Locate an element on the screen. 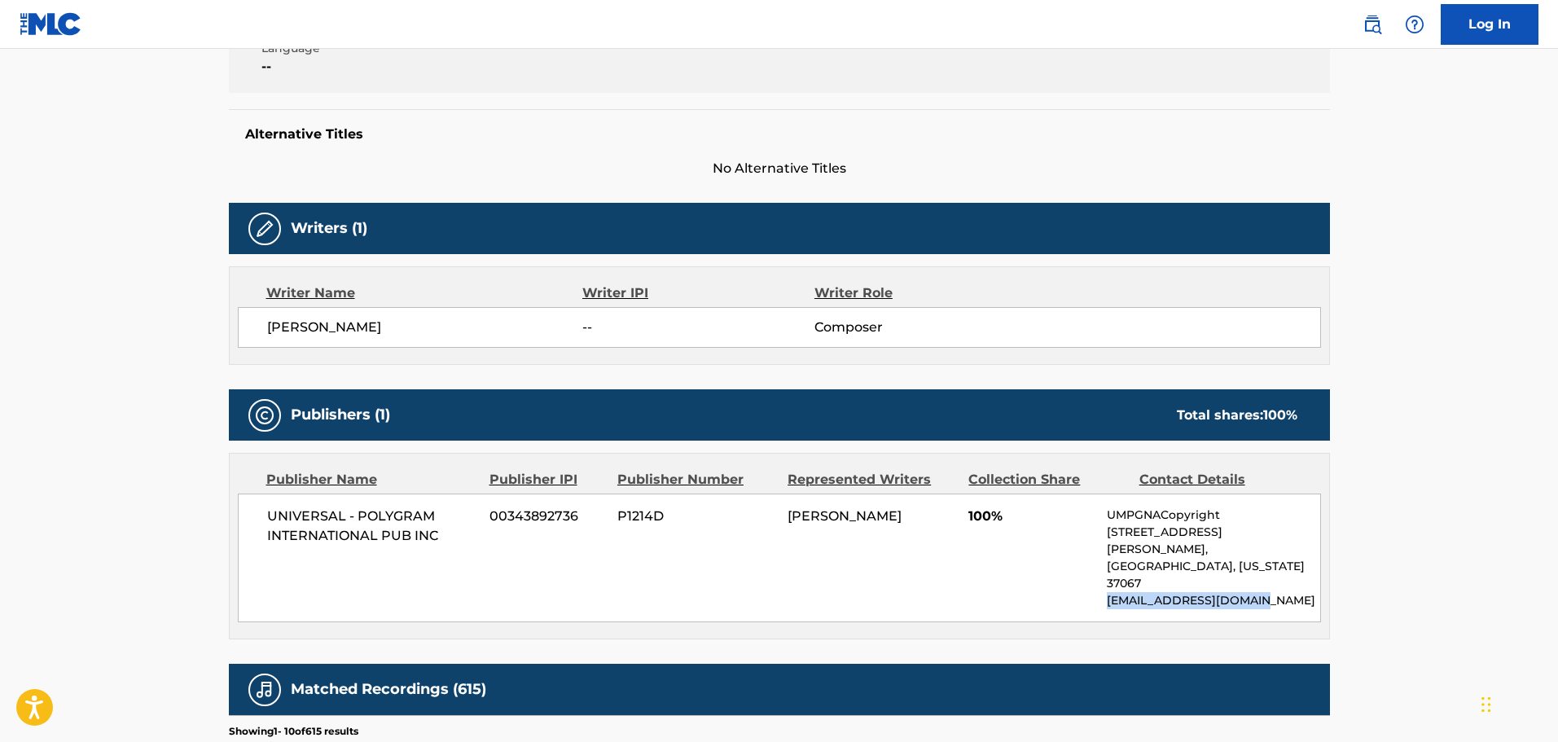 The width and height of the screenshot is (1558, 742). div: Help is located at coordinates (1415, 24).